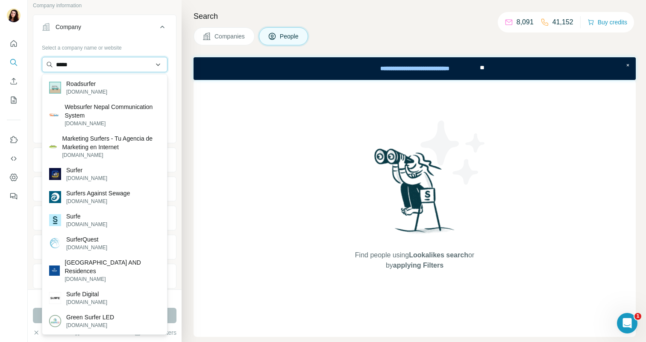 The width and height of the screenshot is (646, 342). What do you see at coordinates (607, 22) in the screenshot?
I see `button: Buy credits` at bounding box center [607, 22].